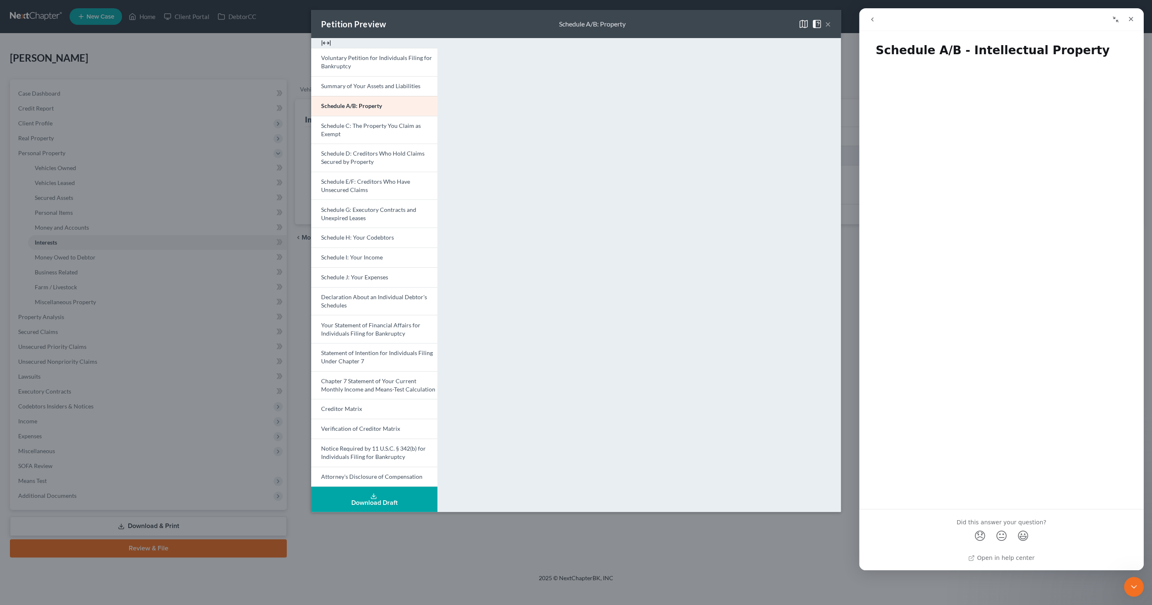 The width and height of the screenshot is (1152, 605). Describe the element at coordinates (257, 11) in the screenshot. I see `button: Collapse window` at that location.